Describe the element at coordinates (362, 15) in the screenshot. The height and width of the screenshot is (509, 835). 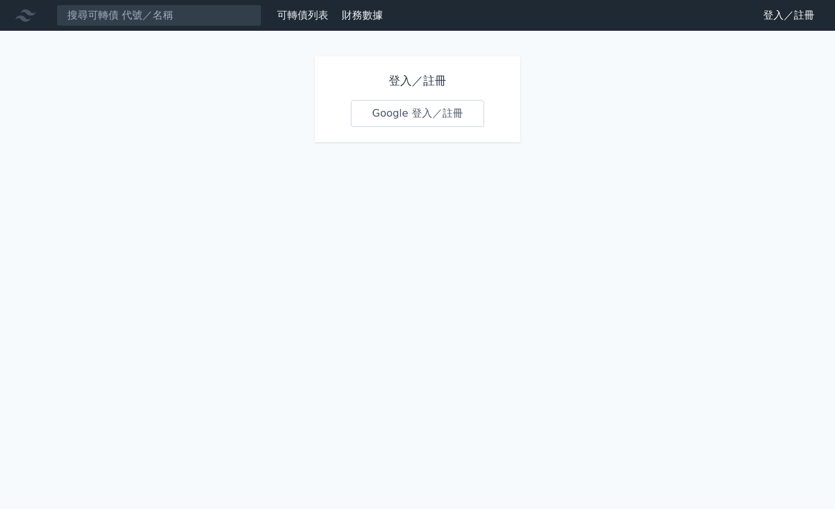
I see `a: 財務數據` at that location.